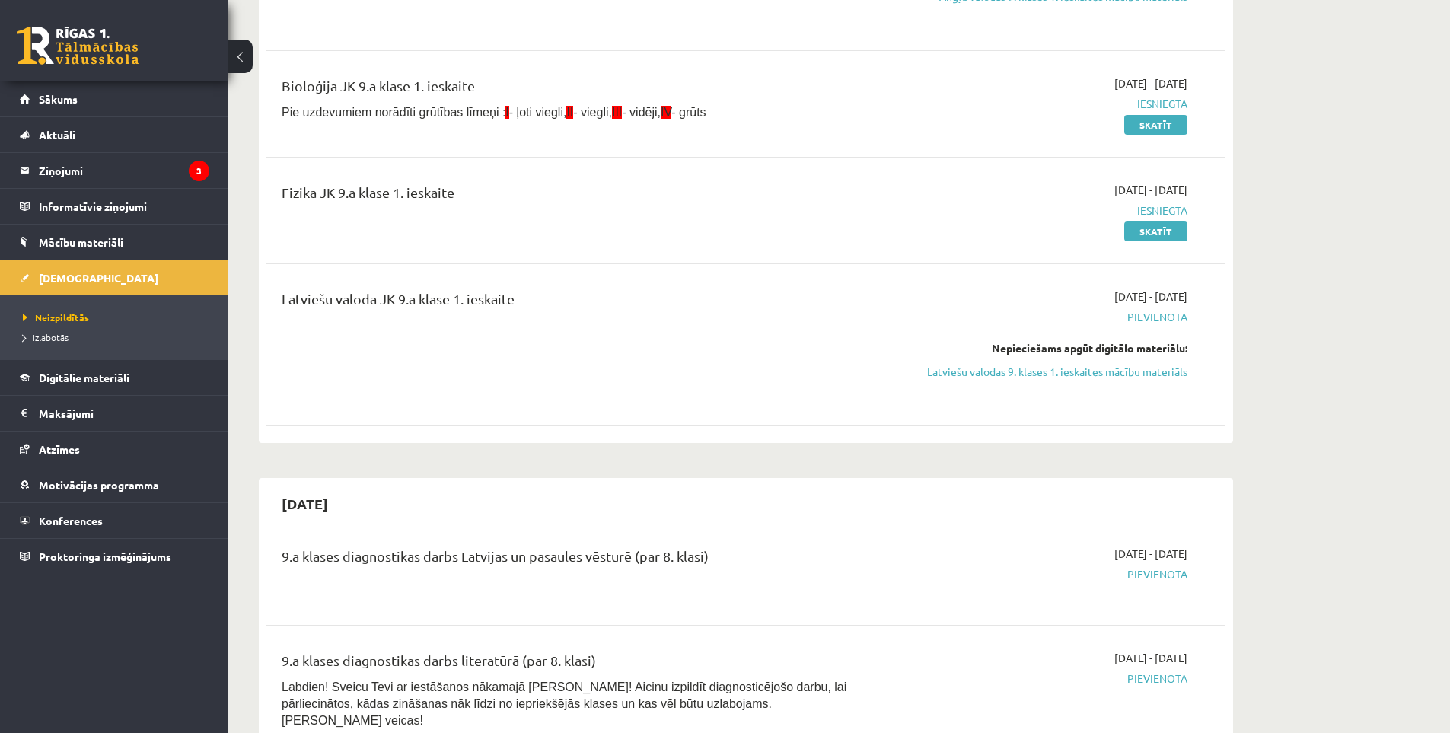  What do you see at coordinates (507, 112) in the screenshot?
I see `span: I` at bounding box center [507, 112].